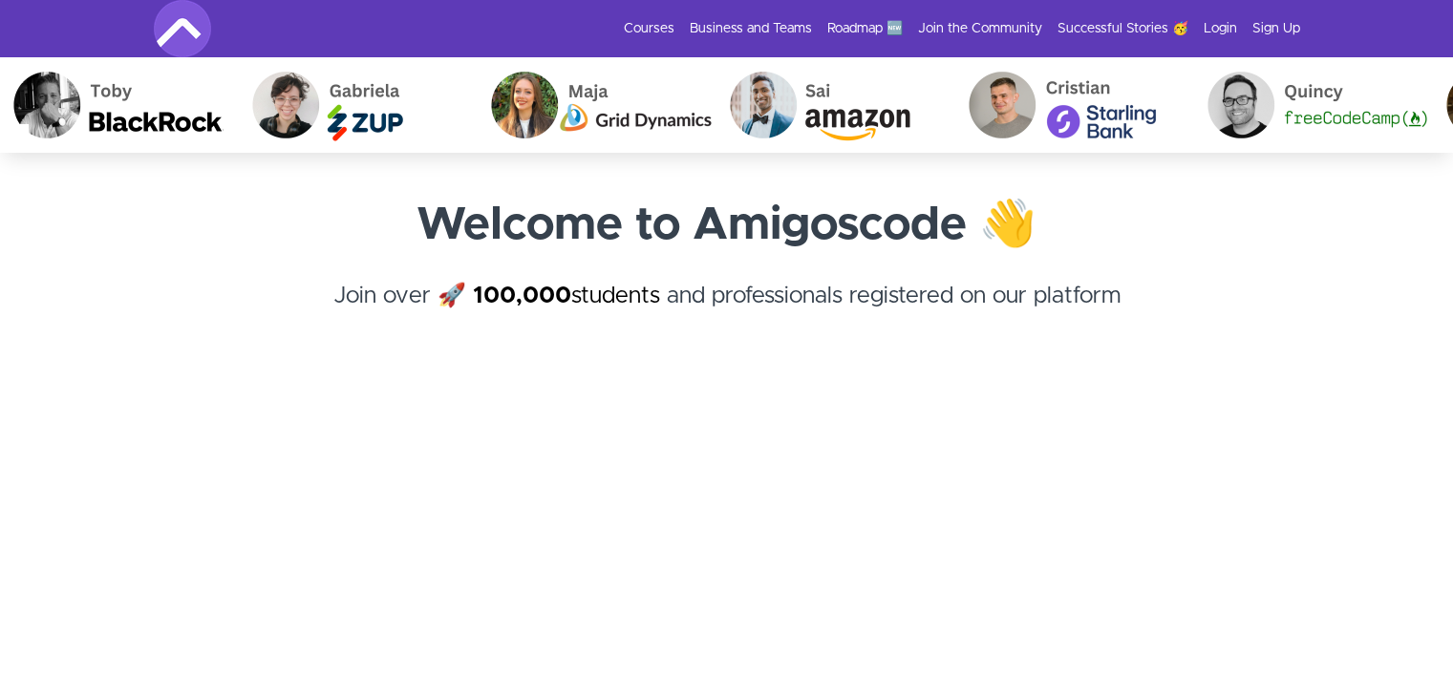 This screenshot has width=1453, height=697. What do you see at coordinates (1314, 105) in the screenshot?
I see `img: Quincy` at bounding box center [1314, 105].